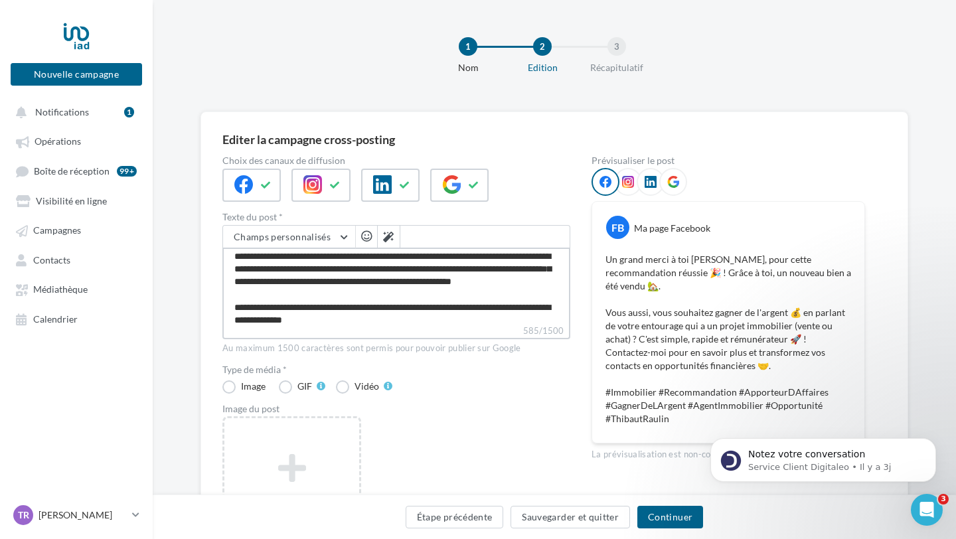 The width and height of the screenshot is (956, 539). I want to click on span: Campagnes, so click(57, 230).